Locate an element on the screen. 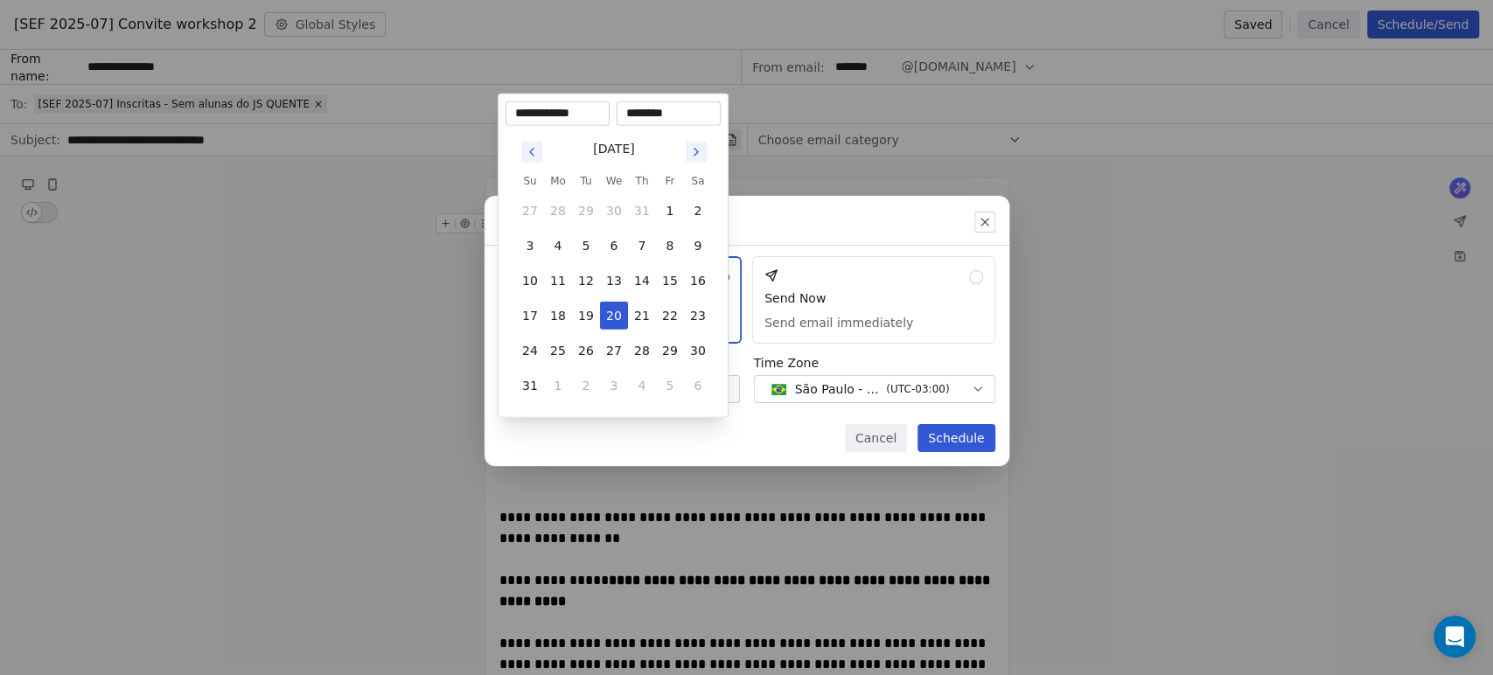 The height and width of the screenshot is (675, 1493). button: 18 is located at coordinates (558, 316).